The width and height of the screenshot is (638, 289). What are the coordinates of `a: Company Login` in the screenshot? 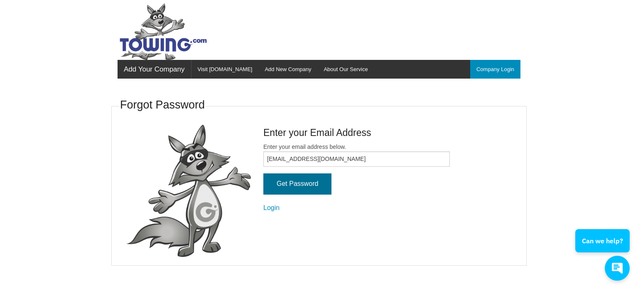 It's located at (495, 69).